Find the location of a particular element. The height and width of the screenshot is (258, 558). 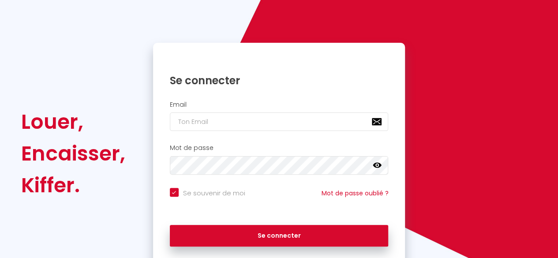

div: Kiffer. is located at coordinates (73, 185).